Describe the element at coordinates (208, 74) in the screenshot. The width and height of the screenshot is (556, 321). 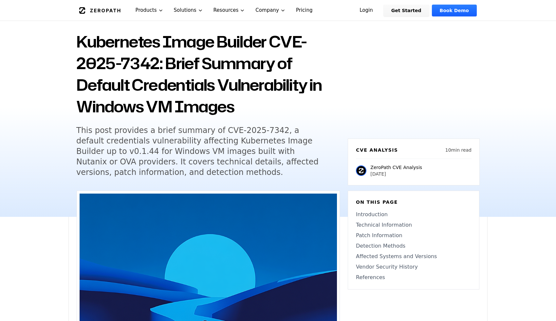
I see `h1: Kubernetes Image Builder CVE-2025-7342: Brief Summary of Default Credentials Vulnerability in Win...` at that location.